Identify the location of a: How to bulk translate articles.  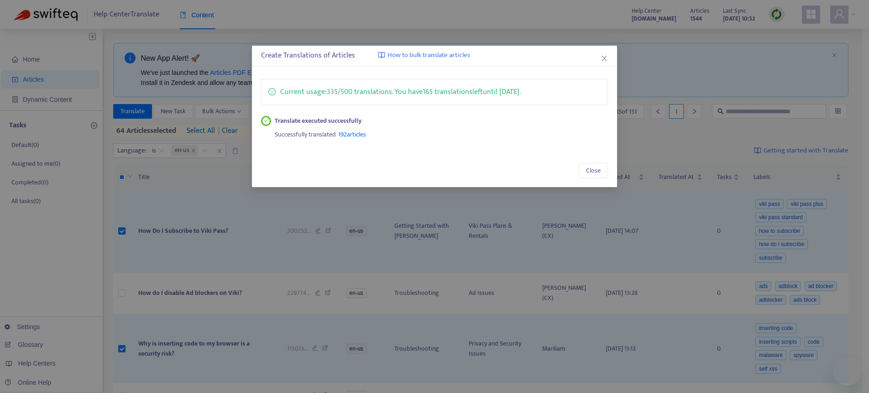
(424, 55).